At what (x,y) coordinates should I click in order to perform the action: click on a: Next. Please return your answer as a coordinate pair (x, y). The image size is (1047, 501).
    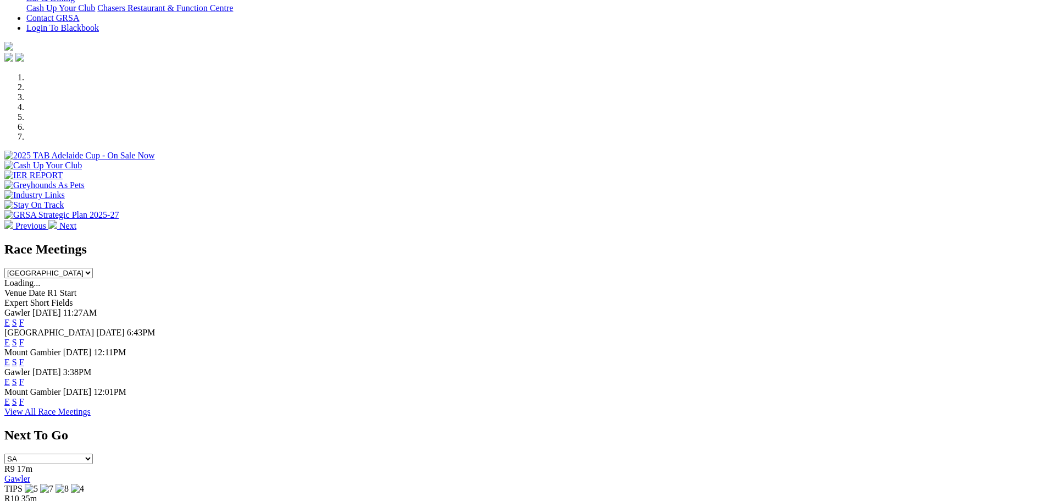
    Looking at the image, I should click on (62, 225).